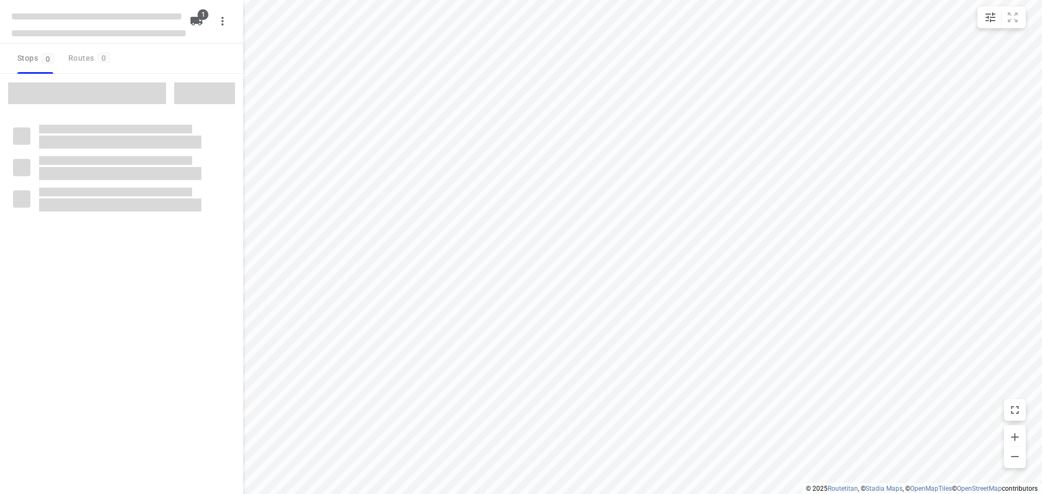  Describe the element at coordinates (930, 489) in the screenshot. I see `a: OpenMapTiles` at that location.